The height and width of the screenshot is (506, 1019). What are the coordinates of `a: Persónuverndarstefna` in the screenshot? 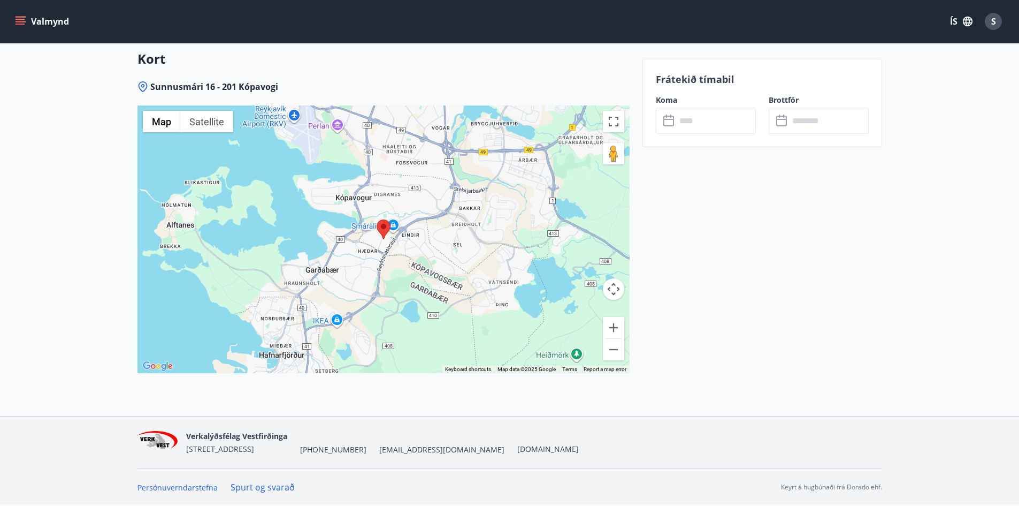 It's located at (178, 487).